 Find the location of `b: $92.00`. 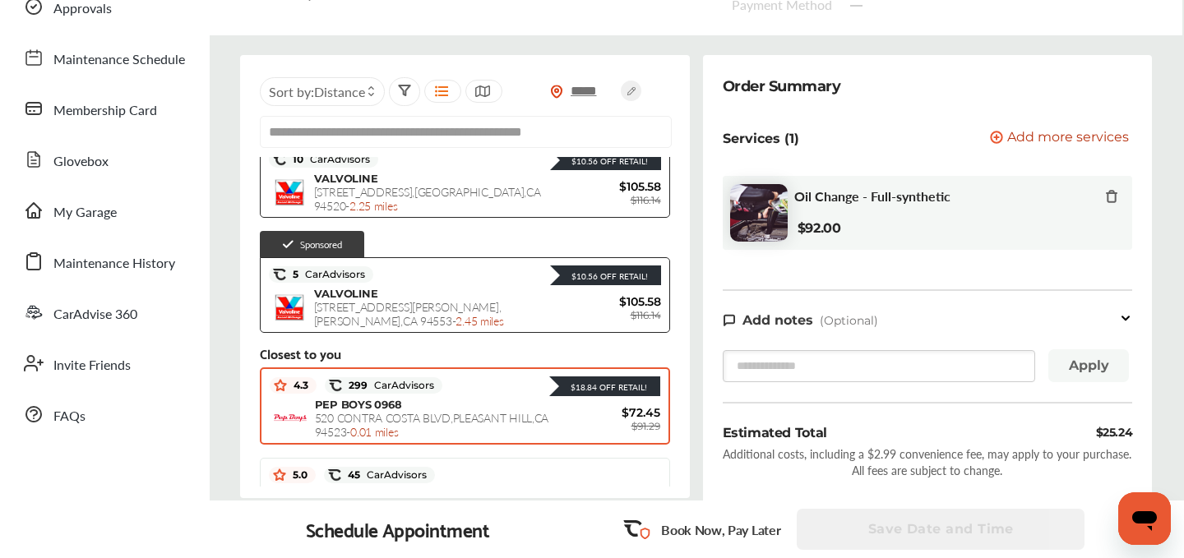

b: $92.00 is located at coordinates (819, 228).